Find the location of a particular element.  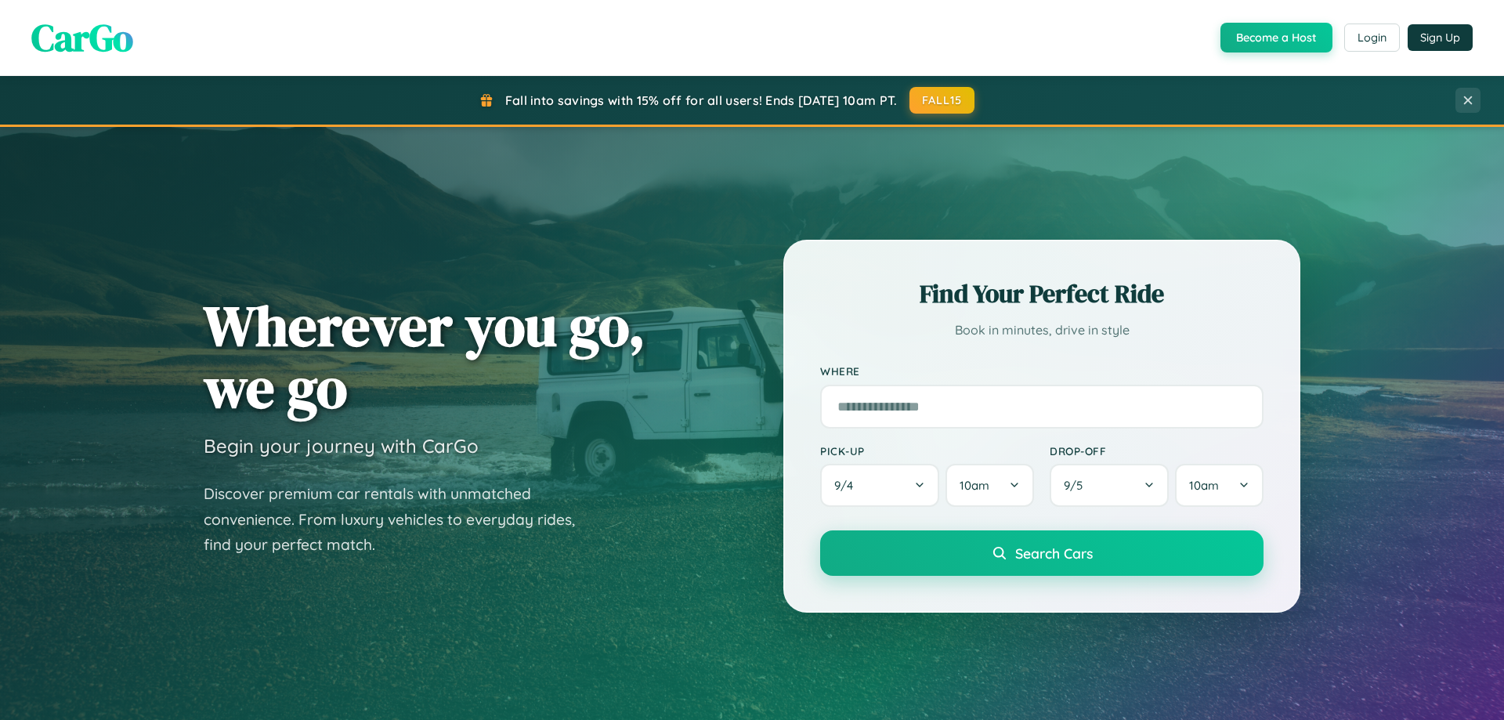

span: Search Cars is located at coordinates (1053, 553).